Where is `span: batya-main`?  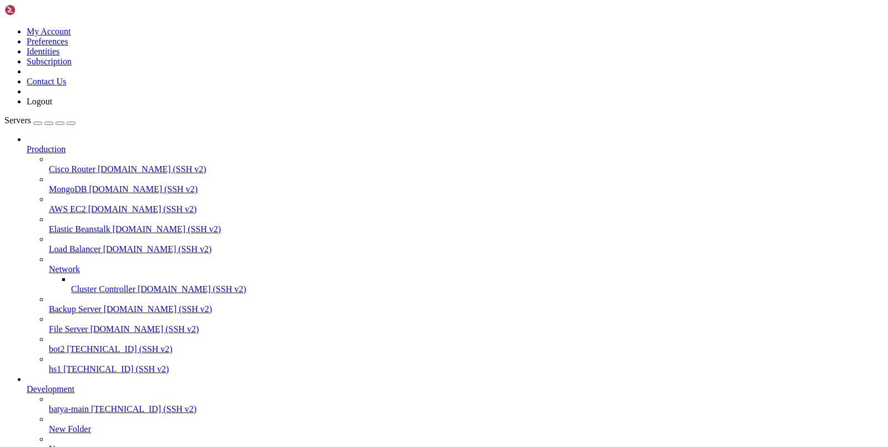 span: batya-main is located at coordinates (69, 408).